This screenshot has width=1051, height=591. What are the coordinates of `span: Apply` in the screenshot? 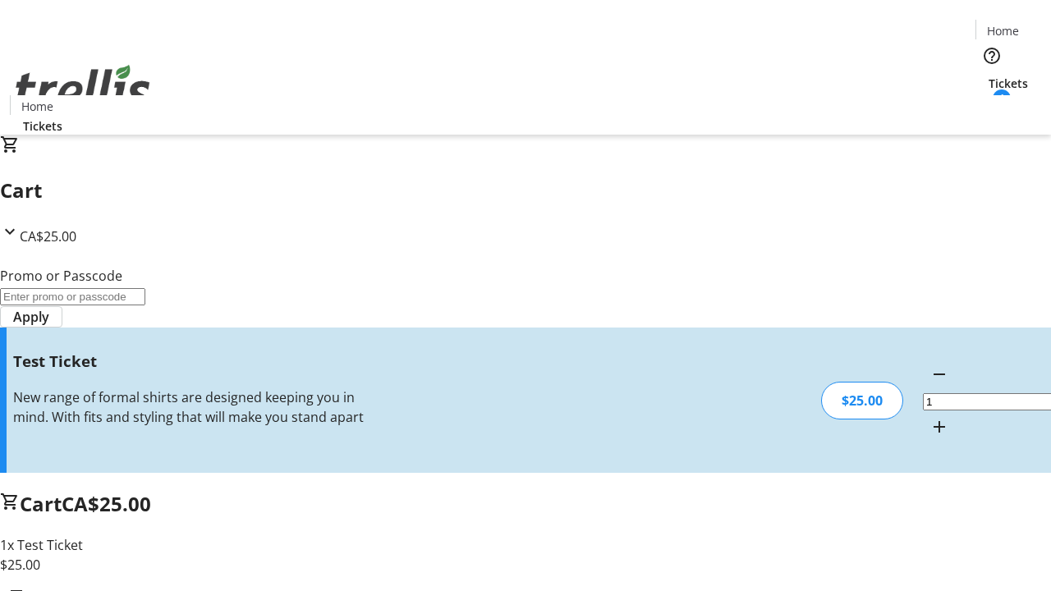 It's located at (31, 317).